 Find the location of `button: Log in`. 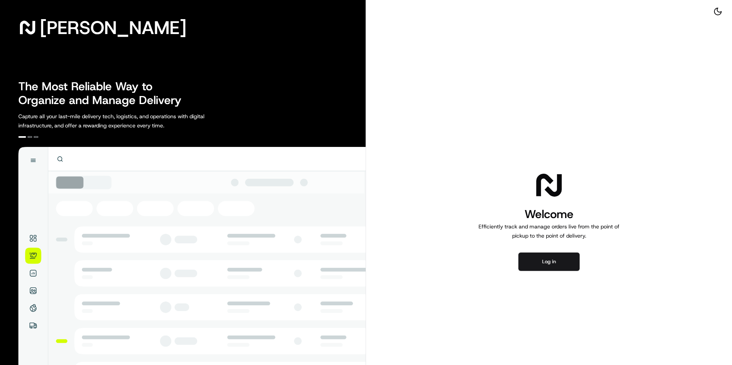

button: Log in is located at coordinates (549, 262).